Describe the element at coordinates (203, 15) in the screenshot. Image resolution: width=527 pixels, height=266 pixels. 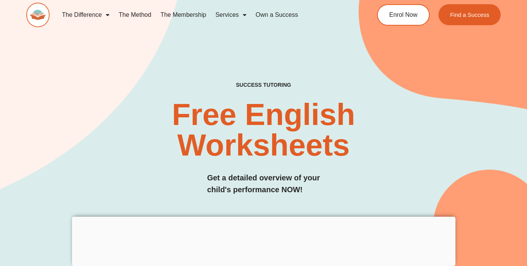
I see `nav: Menu` at that location.